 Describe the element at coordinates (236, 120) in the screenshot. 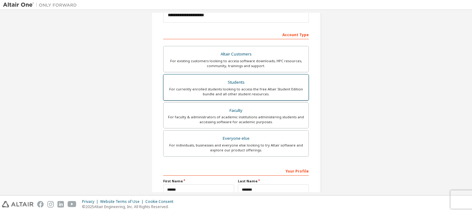

I see `div: For faculty & administrators of academic institutions administering students and accessing softwa...` at that location.